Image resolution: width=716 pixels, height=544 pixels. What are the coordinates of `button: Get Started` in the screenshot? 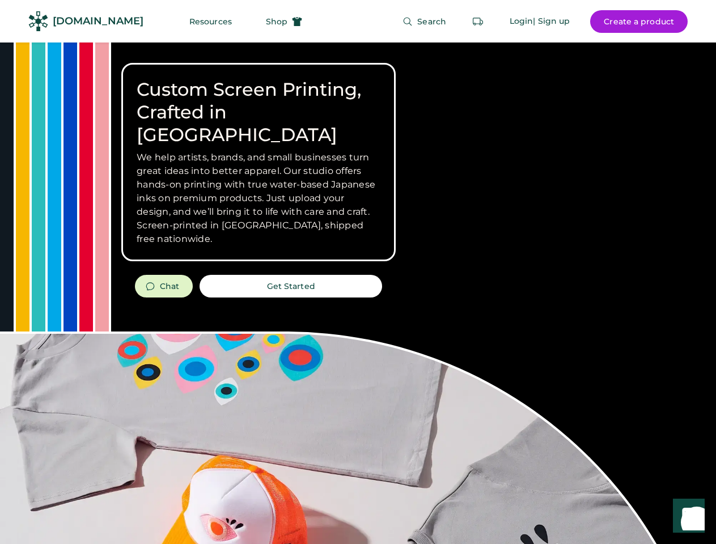 It's located at (291, 286).